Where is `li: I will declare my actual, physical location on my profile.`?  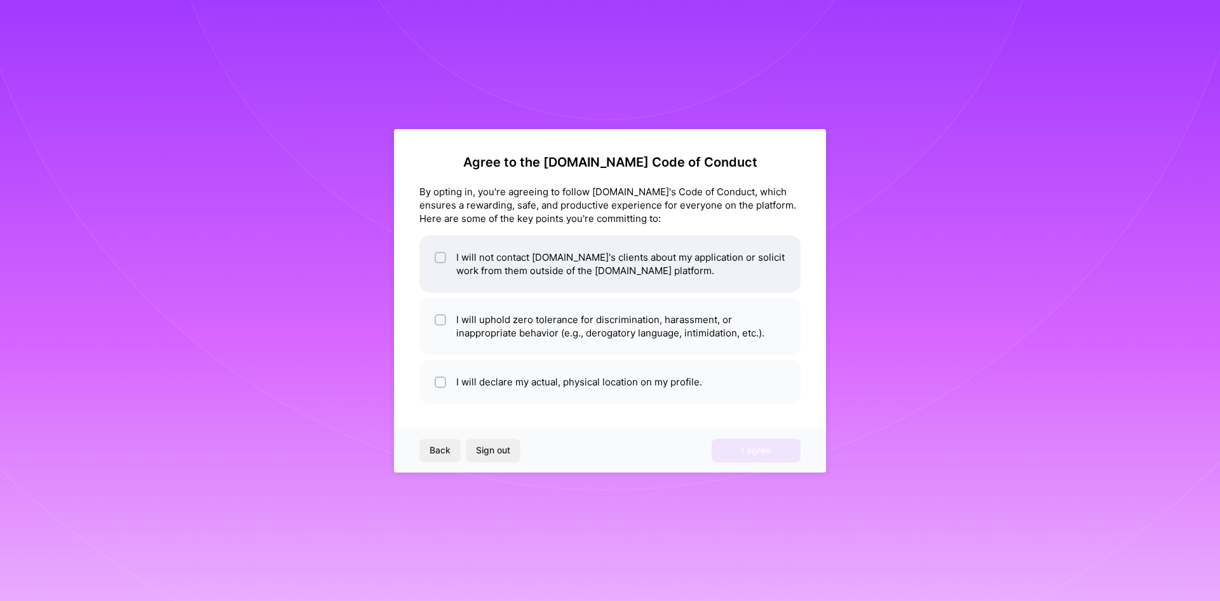 li: I will declare my actual, physical location on my profile. is located at coordinates (610, 381).